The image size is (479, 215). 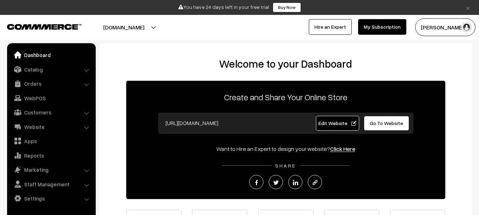 I want to click on a: Reports, so click(x=51, y=156).